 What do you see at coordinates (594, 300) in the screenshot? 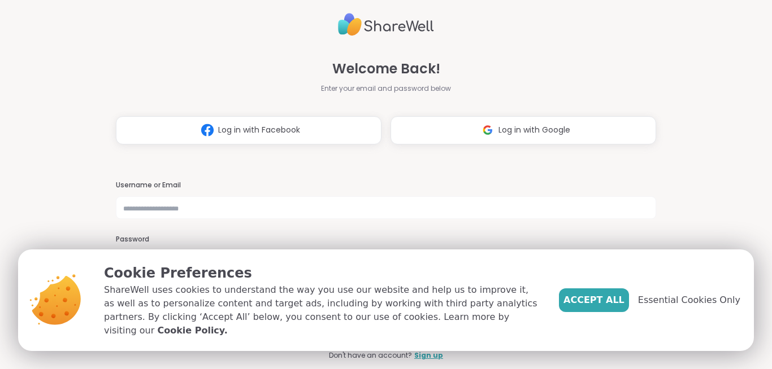
I see `button: Accept All` at bounding box center [594, 300].